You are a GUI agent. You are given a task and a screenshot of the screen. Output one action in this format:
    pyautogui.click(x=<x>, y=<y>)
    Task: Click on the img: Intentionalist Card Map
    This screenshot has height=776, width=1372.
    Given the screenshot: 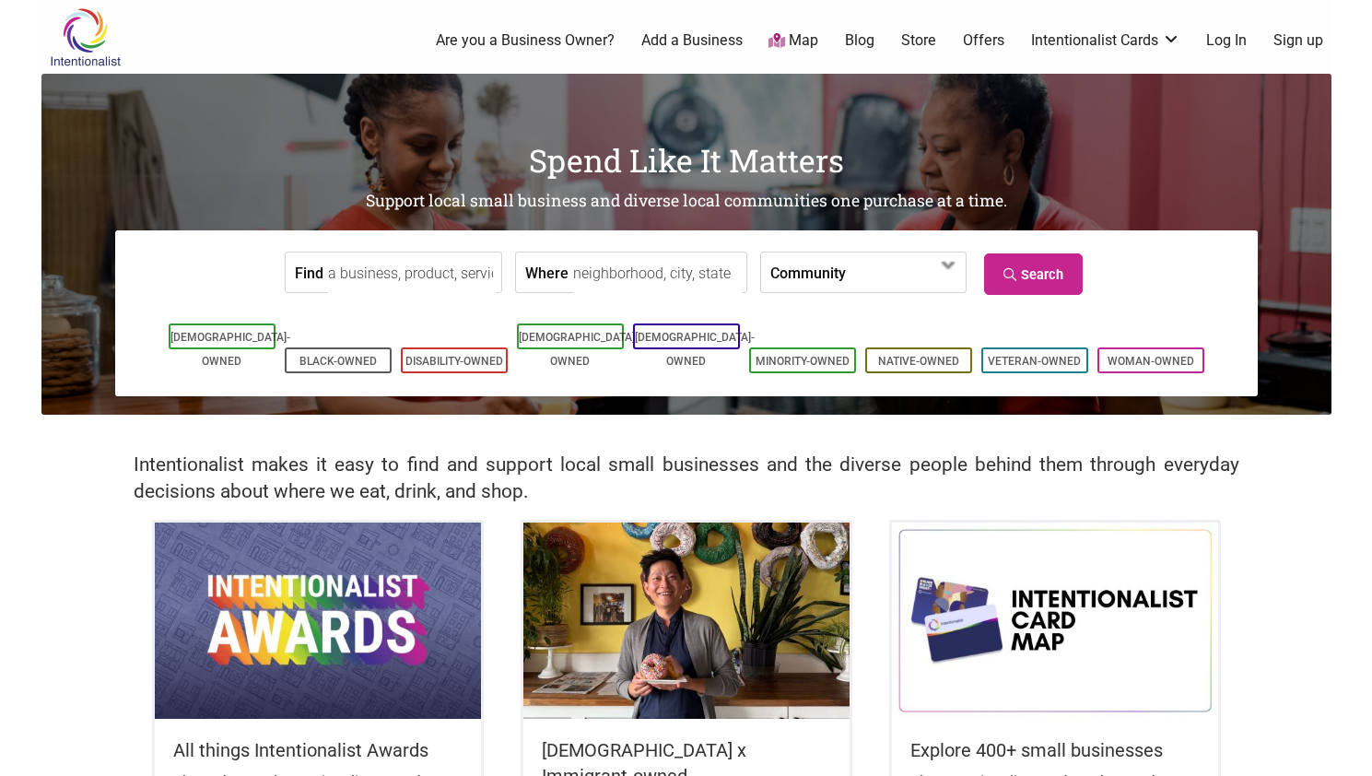 What is the action you would take?
    pyautogui.click(x=1055, y=620)
    